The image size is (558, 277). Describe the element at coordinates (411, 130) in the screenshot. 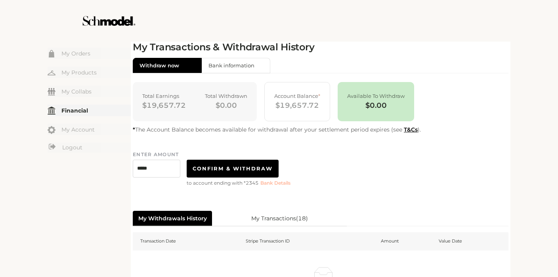

I see `a: T&Cs` at that location.